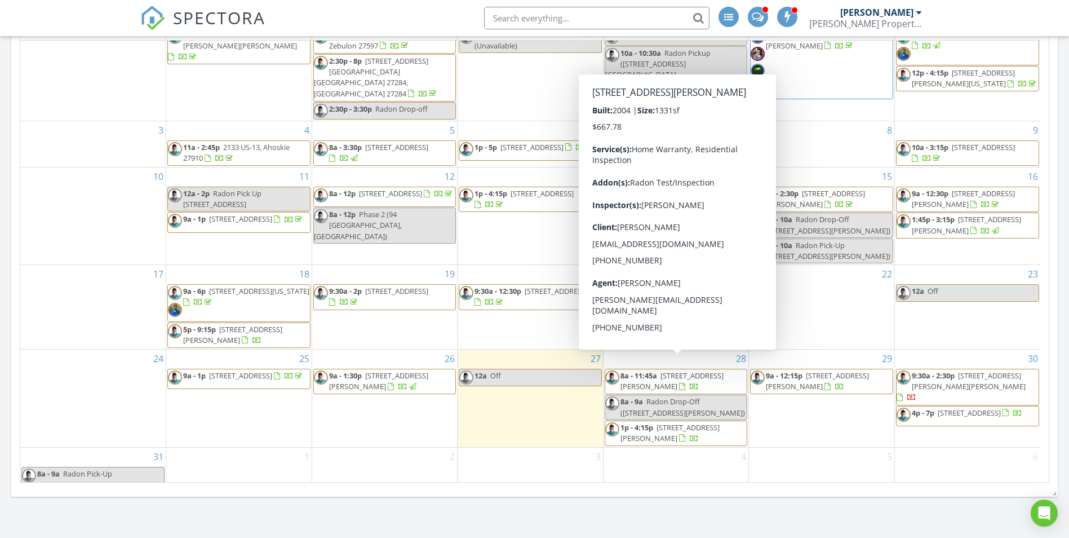  Describe the element at coordinates (676, 144) in the screenshot. I see `td: Go to August 7, 2025` at that location.